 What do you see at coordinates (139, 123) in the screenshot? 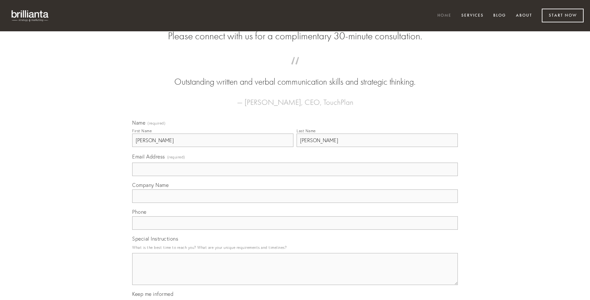
I see `span: Name` at bounding box center [139, 123].